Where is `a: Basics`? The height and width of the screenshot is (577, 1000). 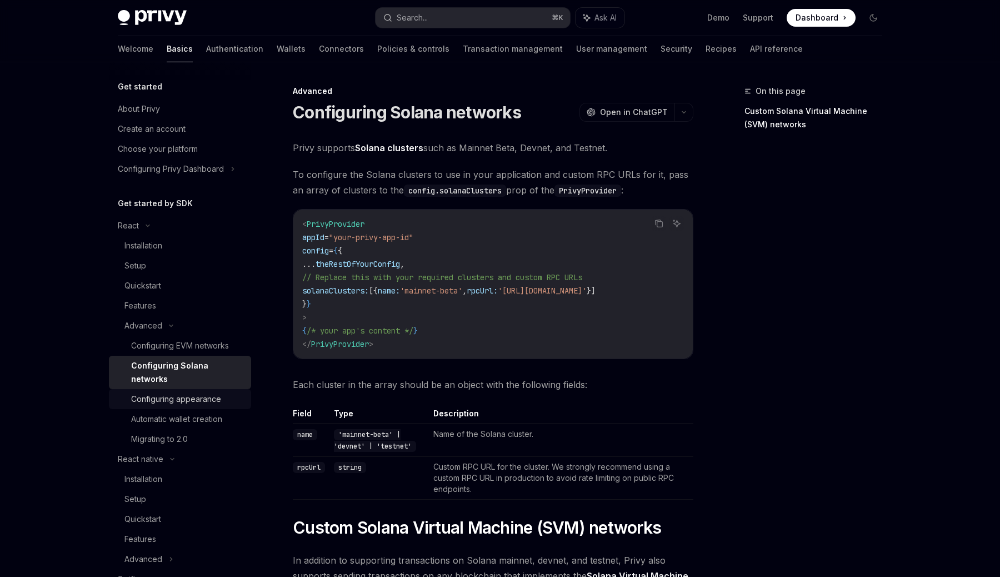 a: Basics is located at coordinates (179, 49).